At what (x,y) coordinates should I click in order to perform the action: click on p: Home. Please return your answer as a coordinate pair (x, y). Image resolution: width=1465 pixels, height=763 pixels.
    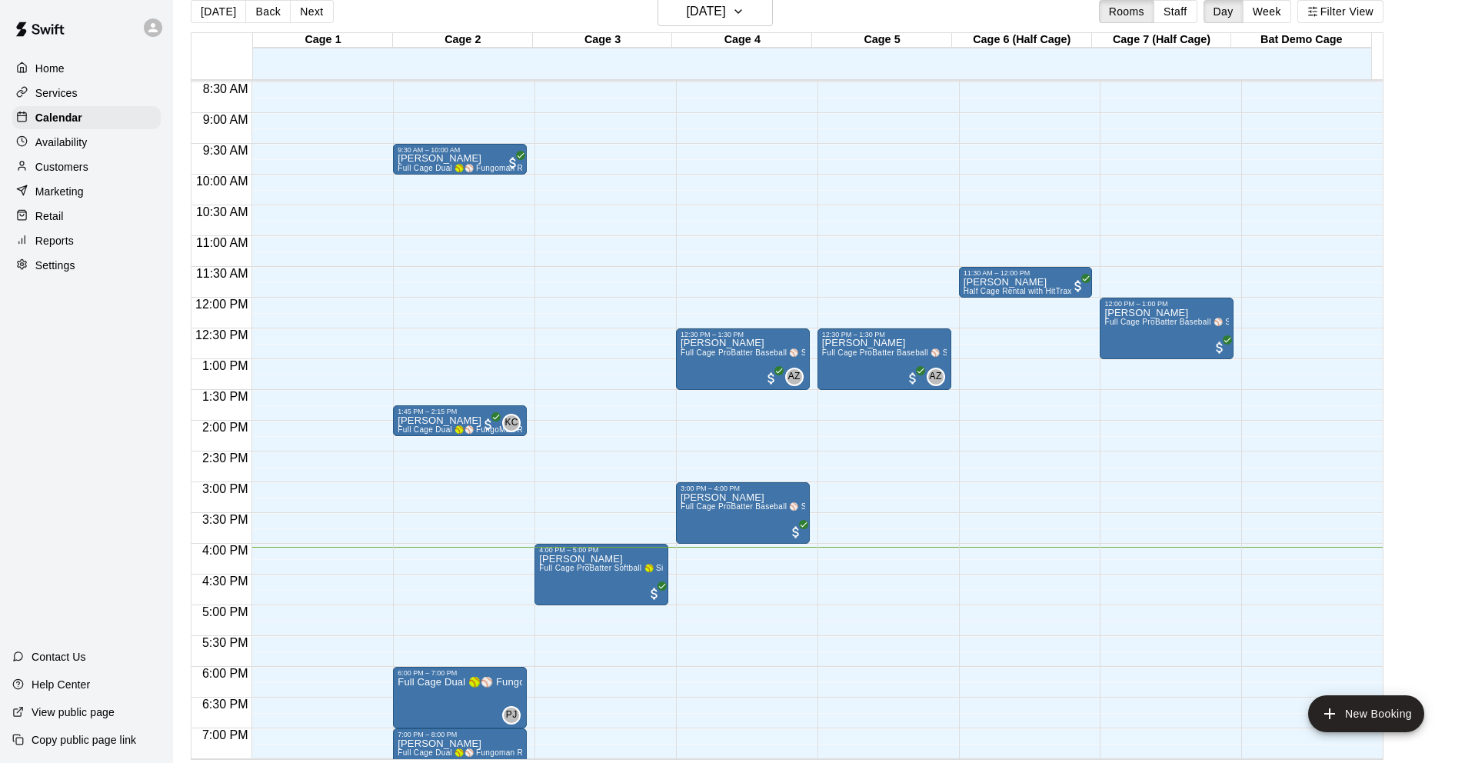
    Looking at the image, I should click on (50, 68).